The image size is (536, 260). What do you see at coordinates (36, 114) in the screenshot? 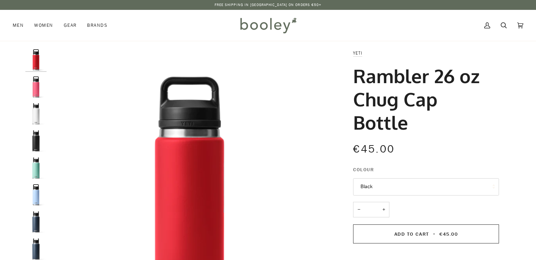
I see `div: Yeti Rambler 26 oz Chug Cap Bottle White - Booley Galway` at bounding box center [36, 114].